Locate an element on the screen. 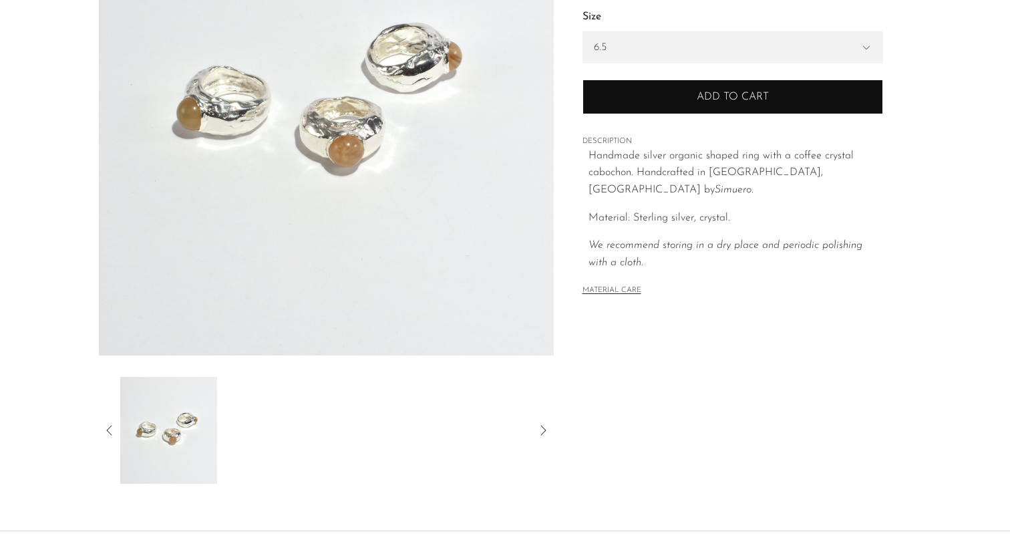 This screenshot has height=550, width=1010. button: Silver Fruto Ring is located at coordinates (168, 430).